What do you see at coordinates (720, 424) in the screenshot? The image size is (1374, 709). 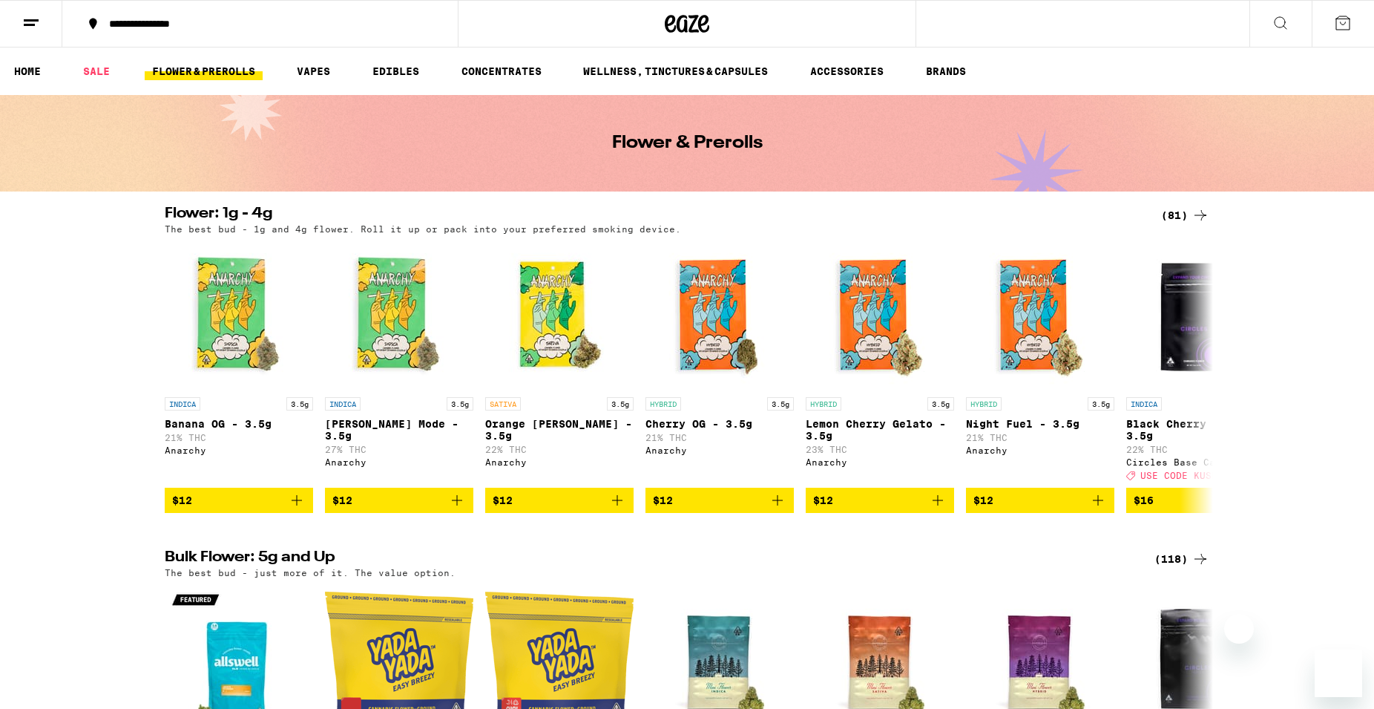 I see `p: Cherry OG - 3.5g` at bounding box center [720, 424].